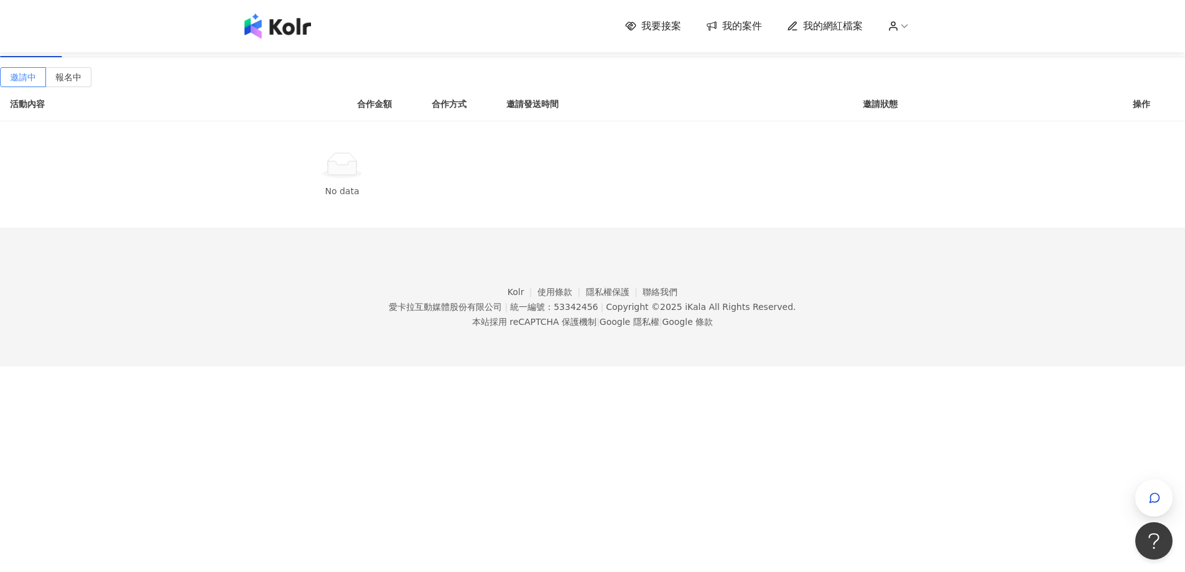 The width and height of the screenshot is (1185, 572). Describe the element at coordinates (384, 104) in the screenshot. I see `th: 合作金額` at that location.